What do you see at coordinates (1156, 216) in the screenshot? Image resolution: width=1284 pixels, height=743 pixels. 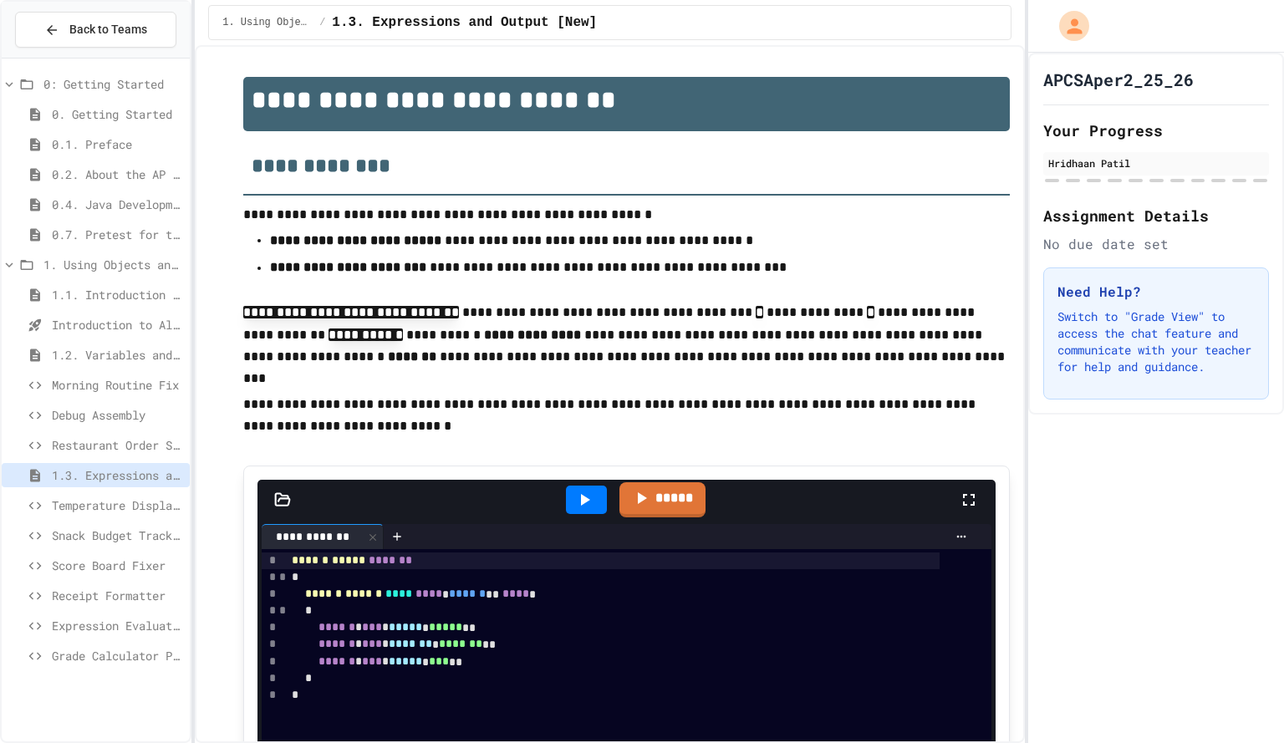 I see `h2: Assignment Details` at bounding box center [1156, 216].